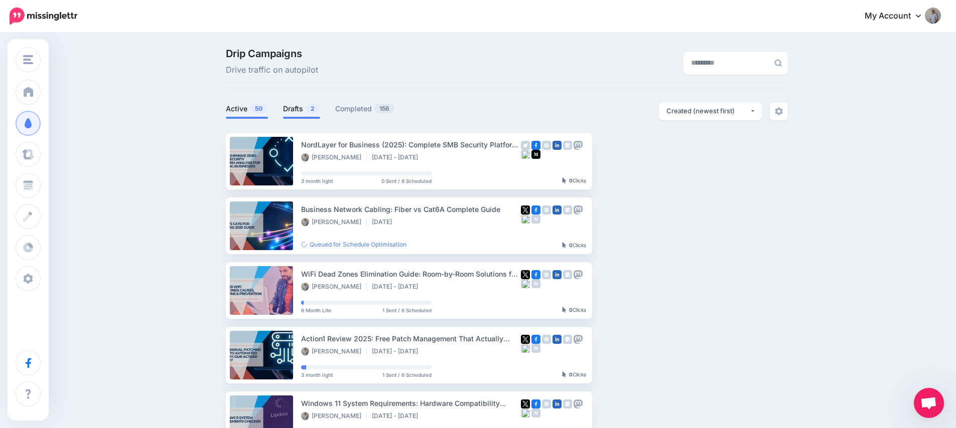 The image size is (956, 428). What do you see at coordinates (897, 16) in the screenshot?
I see `a: My Account` at bounding box center [897, 16].